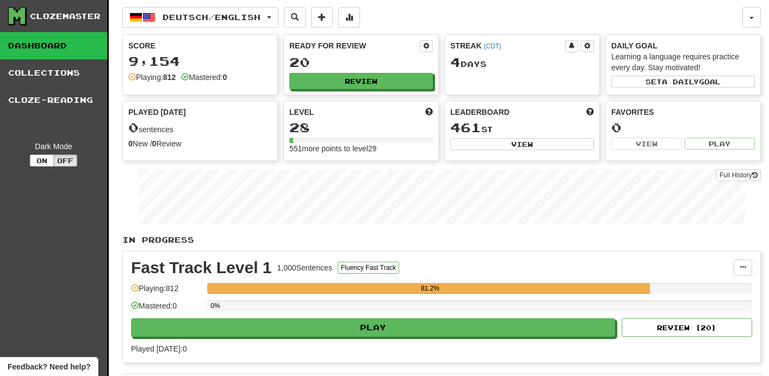 This screenshot has height=376, width=769. Describe the element at coordinates (322, 17) in the screenshot. I see `button: Add sentence to collection` at that location.